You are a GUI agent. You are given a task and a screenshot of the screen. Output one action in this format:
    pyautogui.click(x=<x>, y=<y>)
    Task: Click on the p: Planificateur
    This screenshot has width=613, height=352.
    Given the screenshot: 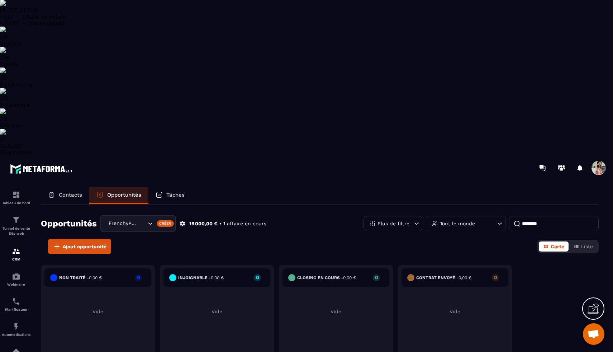 What is the action you would take?
    pyautogui.click(x=16, y=309)
    